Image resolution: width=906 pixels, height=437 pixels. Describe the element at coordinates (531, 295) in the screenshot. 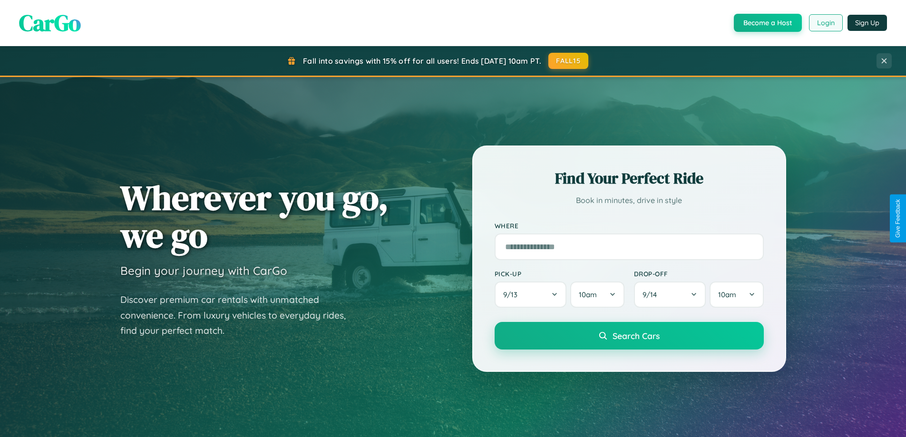

I see `button: 9/13` at that location.